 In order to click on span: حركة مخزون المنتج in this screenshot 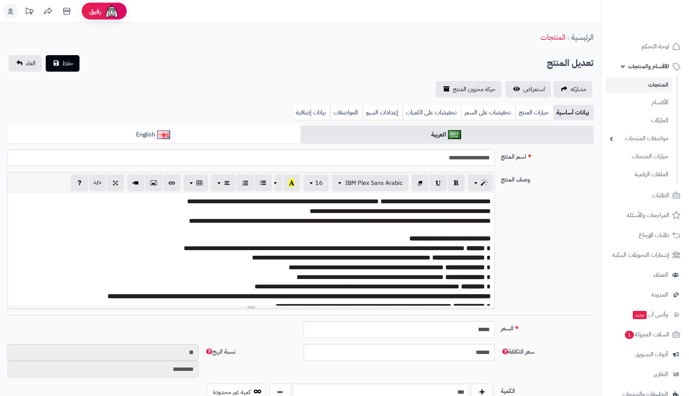, I will do `click(474, 89)`.